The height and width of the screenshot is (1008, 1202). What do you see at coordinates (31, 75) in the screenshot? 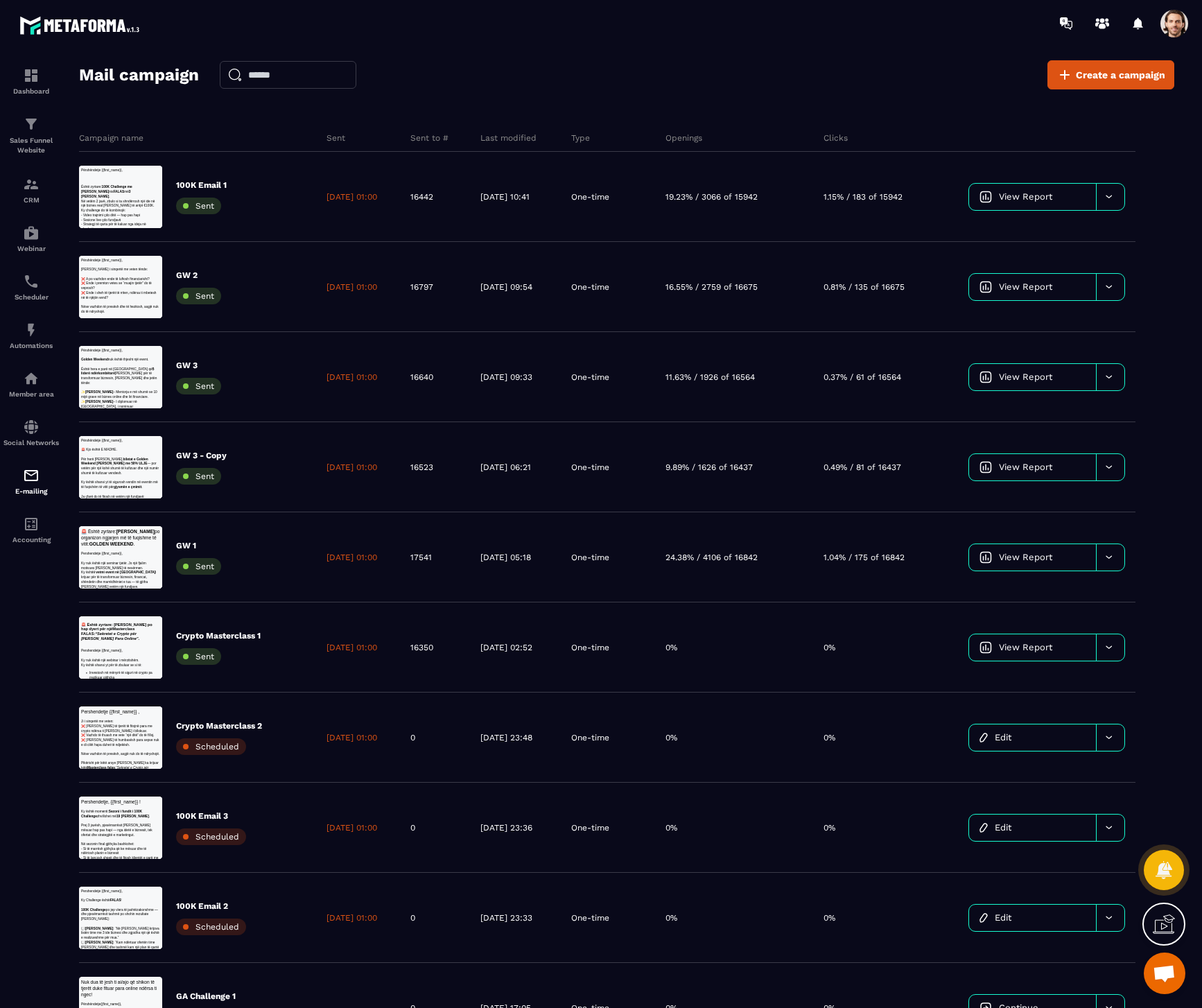
I see `img: formation` at bounding box center [31, 75].